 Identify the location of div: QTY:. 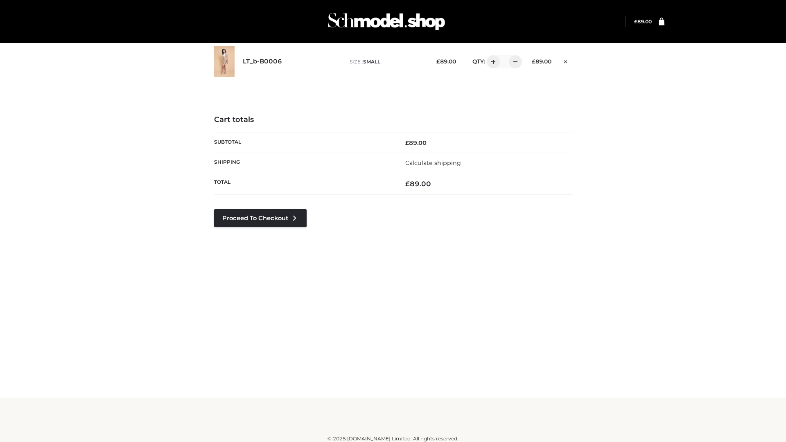
(491, 62).